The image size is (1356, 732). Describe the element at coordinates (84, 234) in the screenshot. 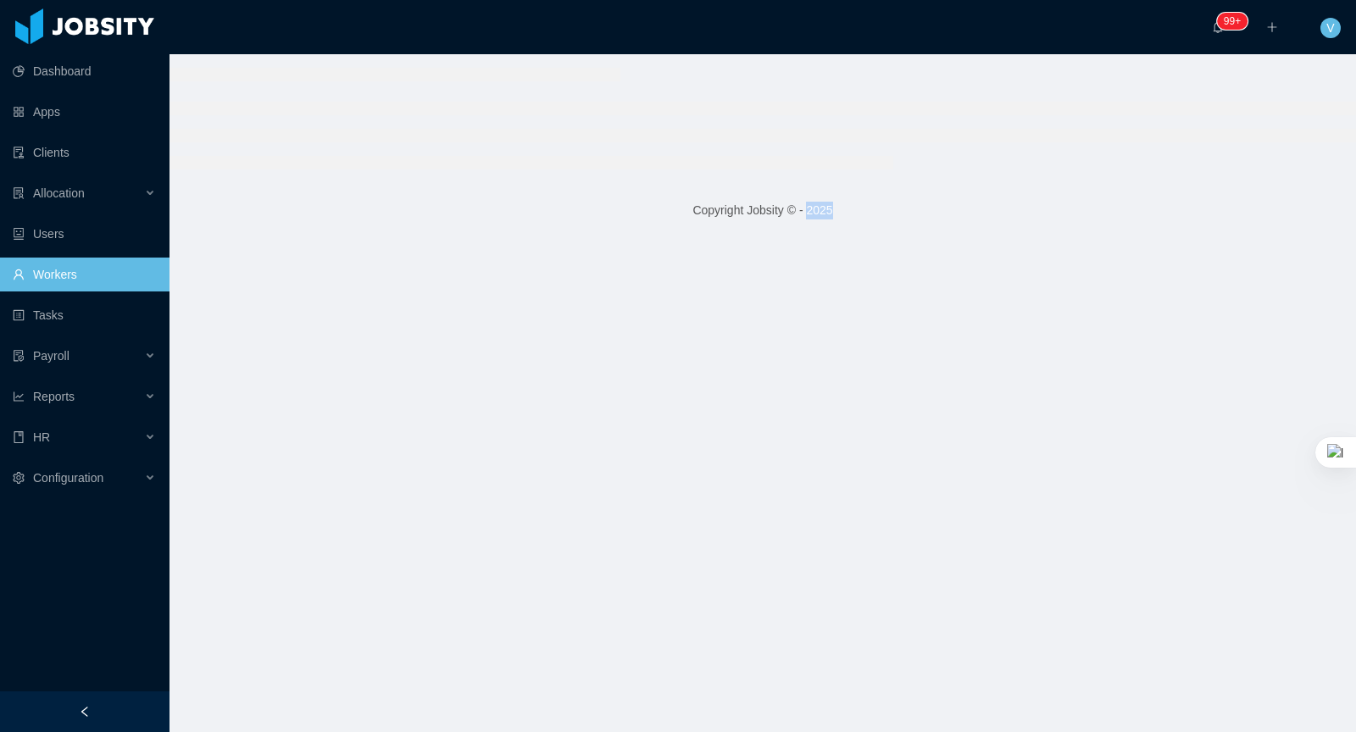

I see `a: icon: robotUsers` at that location.